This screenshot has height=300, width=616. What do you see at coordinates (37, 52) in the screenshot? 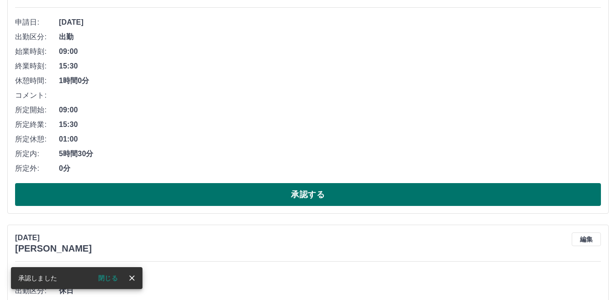
I see `span: 始業時刻:` at bounding box center [37, 52].